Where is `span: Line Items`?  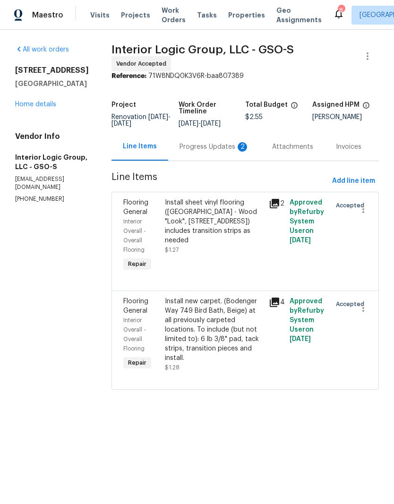
span: Line Items is located at coordinates (220, 181).